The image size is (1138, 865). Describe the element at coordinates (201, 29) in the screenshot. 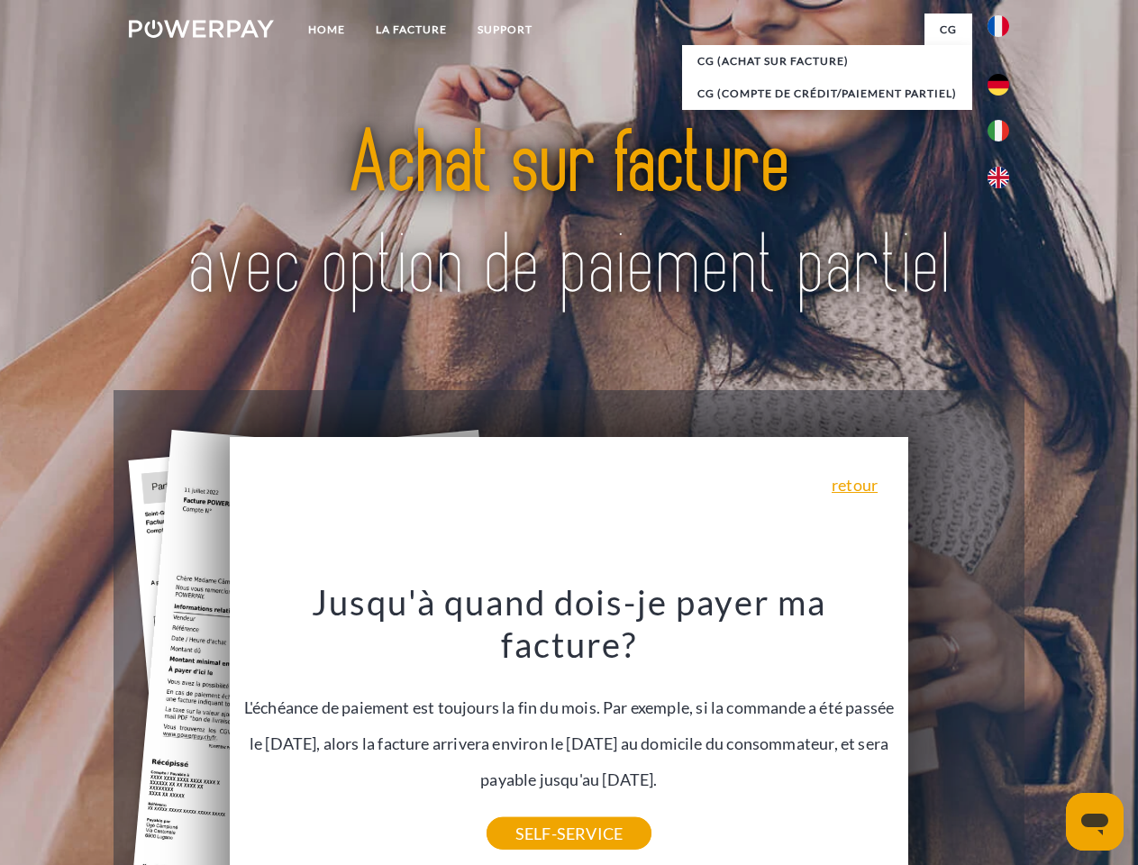

I see `img: logo-powerpay-white.svg` at that location.